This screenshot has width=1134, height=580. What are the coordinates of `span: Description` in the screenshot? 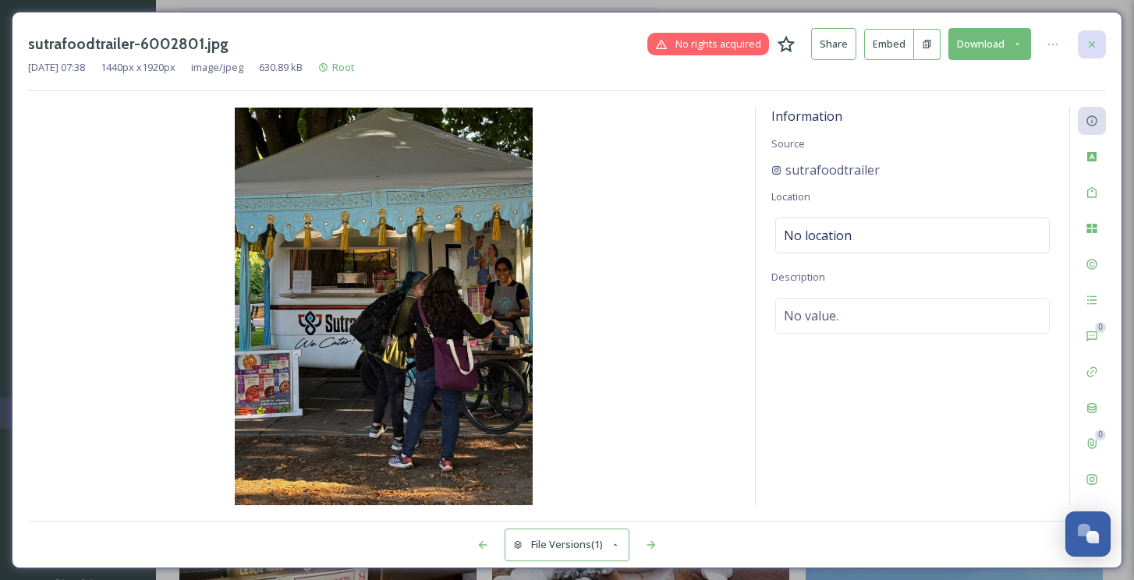 It's located at (798, 277).